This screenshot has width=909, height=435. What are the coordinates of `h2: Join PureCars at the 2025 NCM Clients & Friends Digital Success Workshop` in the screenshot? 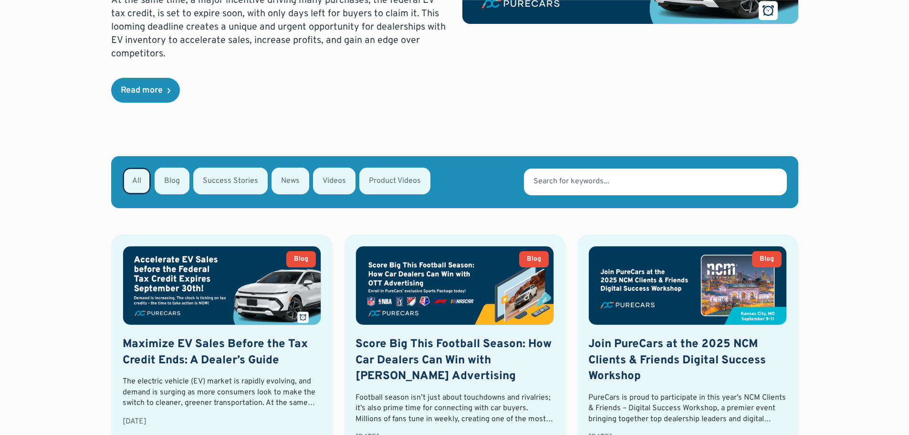 It's located at (688, 360).